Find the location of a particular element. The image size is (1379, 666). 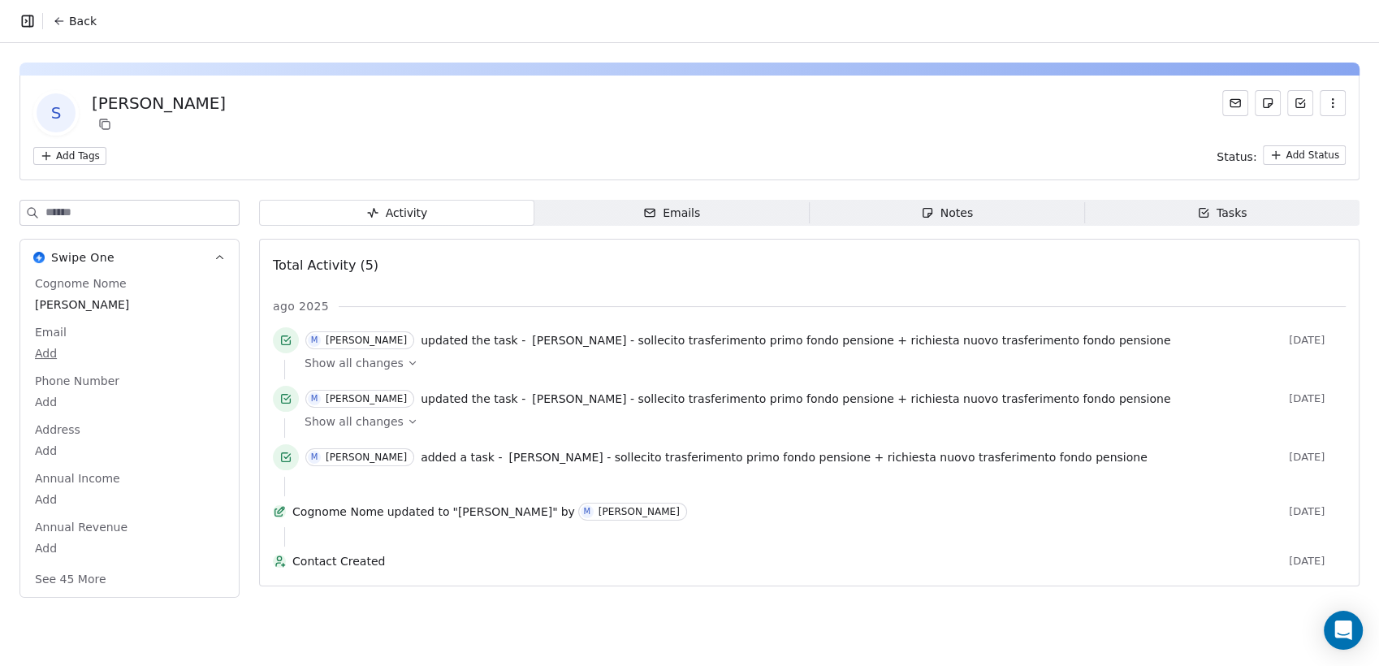

span: S is located at coordinates (56, 113).